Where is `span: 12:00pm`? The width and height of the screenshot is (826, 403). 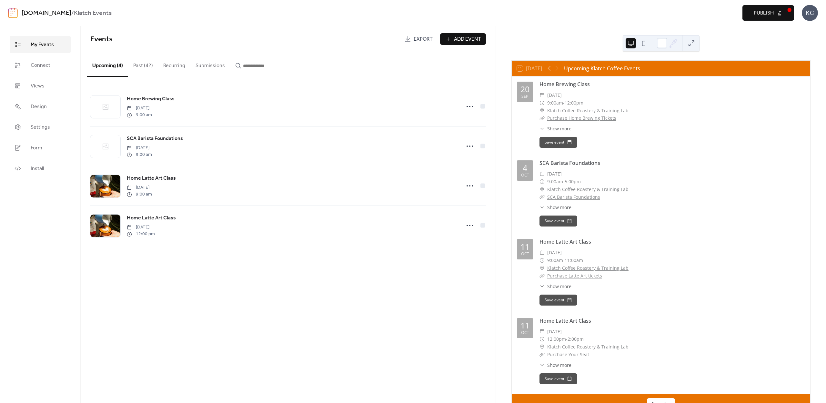 span: 12:00pm is located at coordinates (574, 103).